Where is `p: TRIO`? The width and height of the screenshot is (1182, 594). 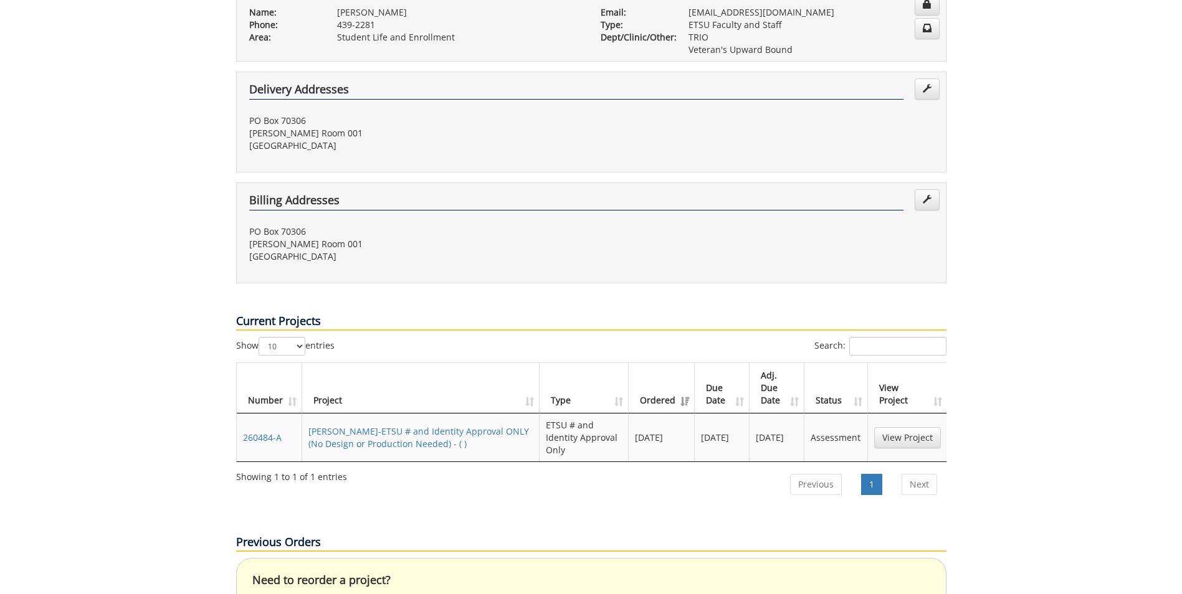 p: TRIO is located at coordinates (811, 37).